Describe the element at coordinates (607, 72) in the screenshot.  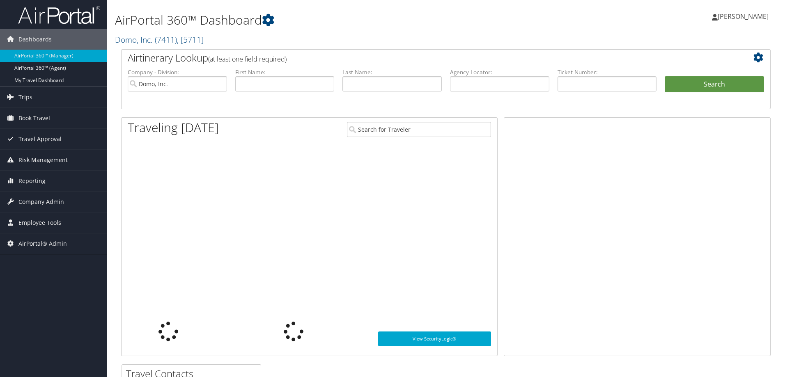
I see `label: Ticket Number:` at that location.